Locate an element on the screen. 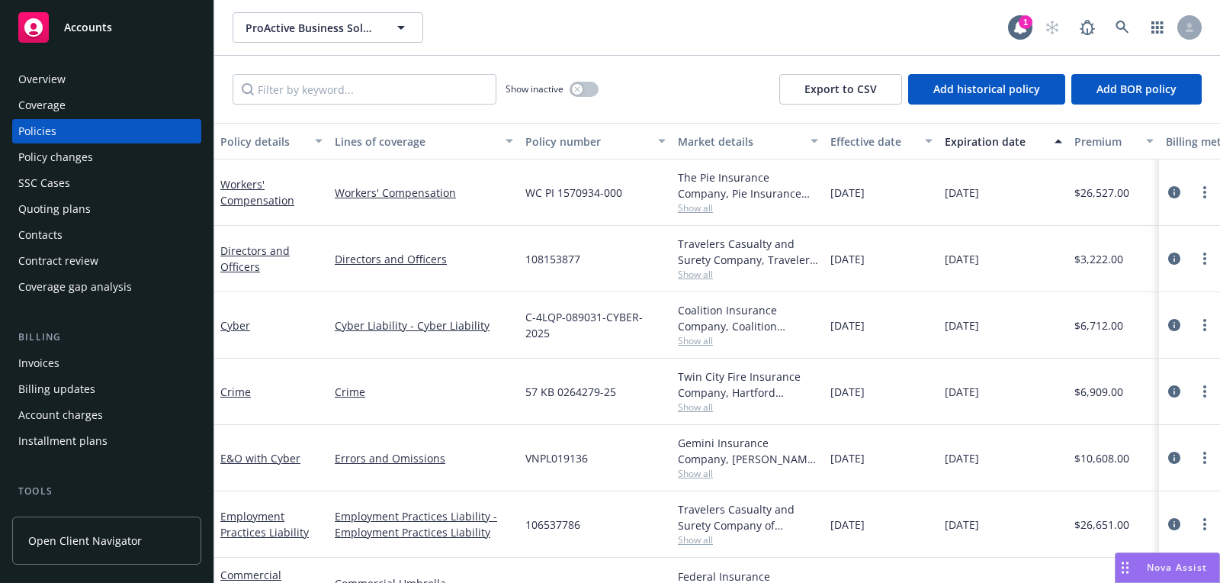  div: Policy details is located at coordinates (263, 141).